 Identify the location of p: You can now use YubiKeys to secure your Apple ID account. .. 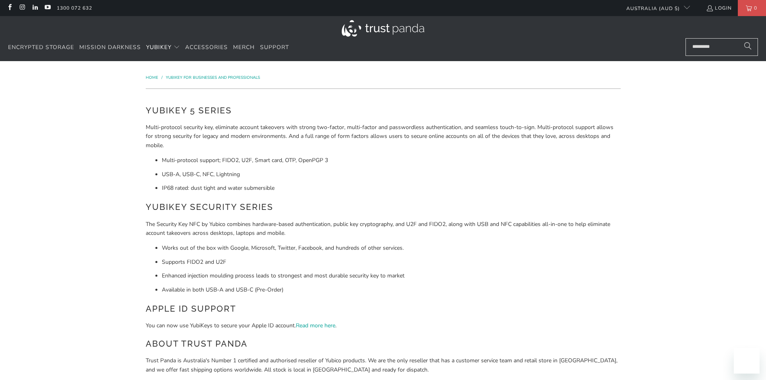
(383, 326).